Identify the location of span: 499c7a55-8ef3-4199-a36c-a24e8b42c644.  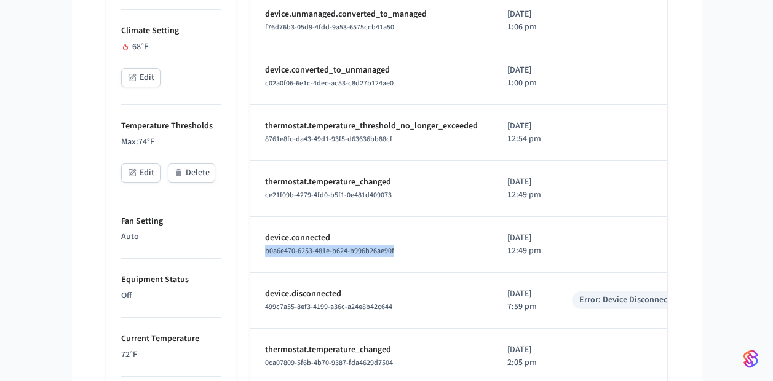
(328, 307).